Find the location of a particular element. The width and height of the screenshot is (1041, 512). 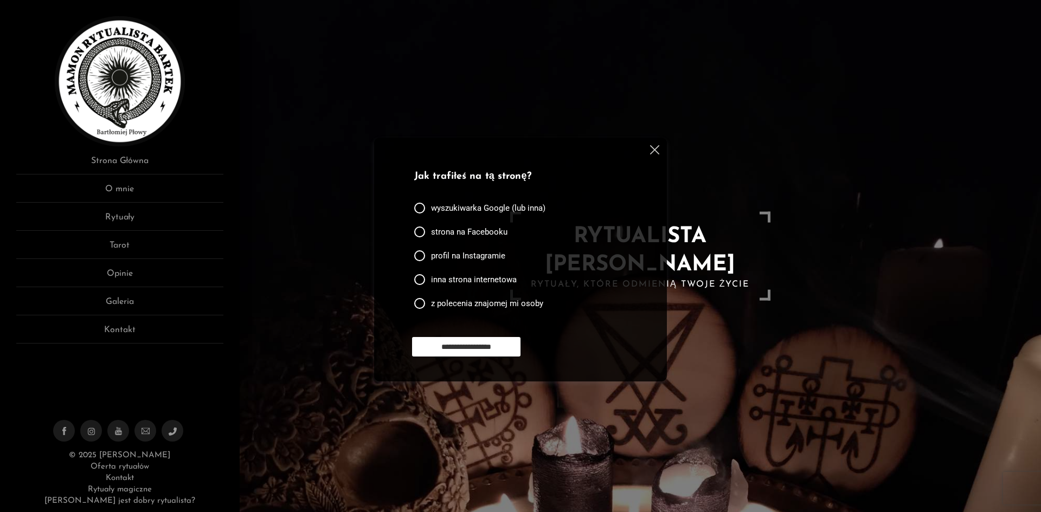

span: wyszukiwarka Google (lub inna) is located at coordinates (488, 208).